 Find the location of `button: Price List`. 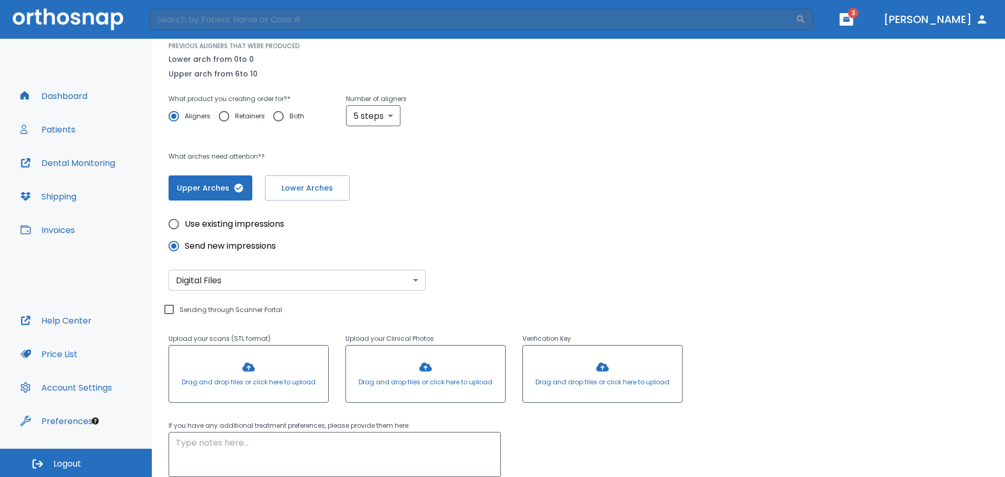

button: Price List is located at coordinates (49, 354).